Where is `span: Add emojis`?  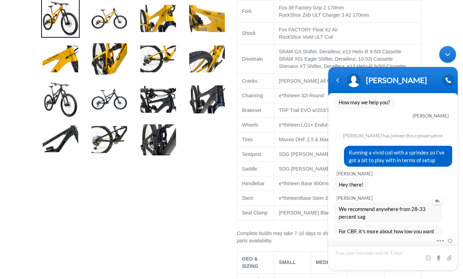 span: Add emojis is located at coordinates (103, 216).